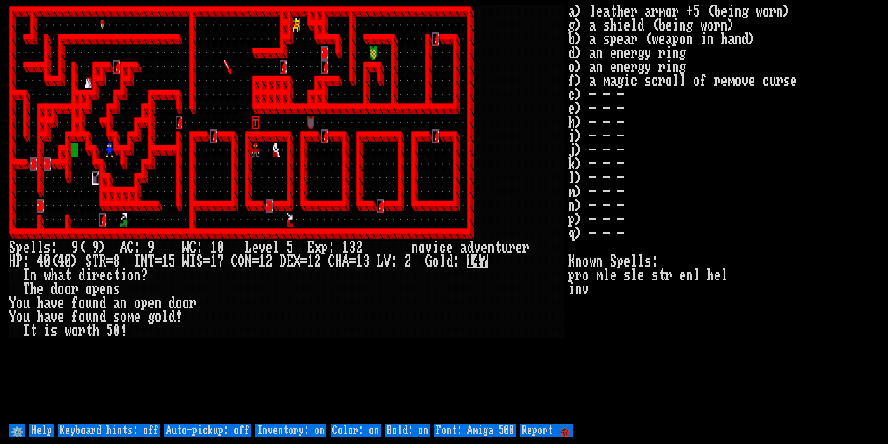 Image resolution: width=888 pixels, height=444 pixels. What do you see at coordinates (387, 261) in the screenshot?
I see `div: V` at bounding box center [387, 261].